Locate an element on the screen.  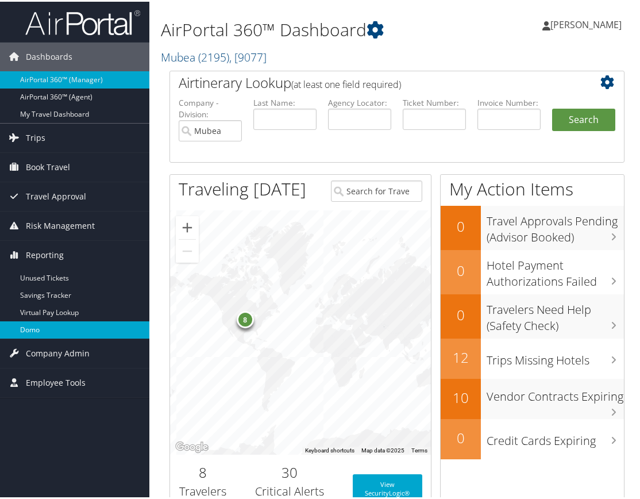
span: ( 2195 ) is located at coordinates (214, 55).